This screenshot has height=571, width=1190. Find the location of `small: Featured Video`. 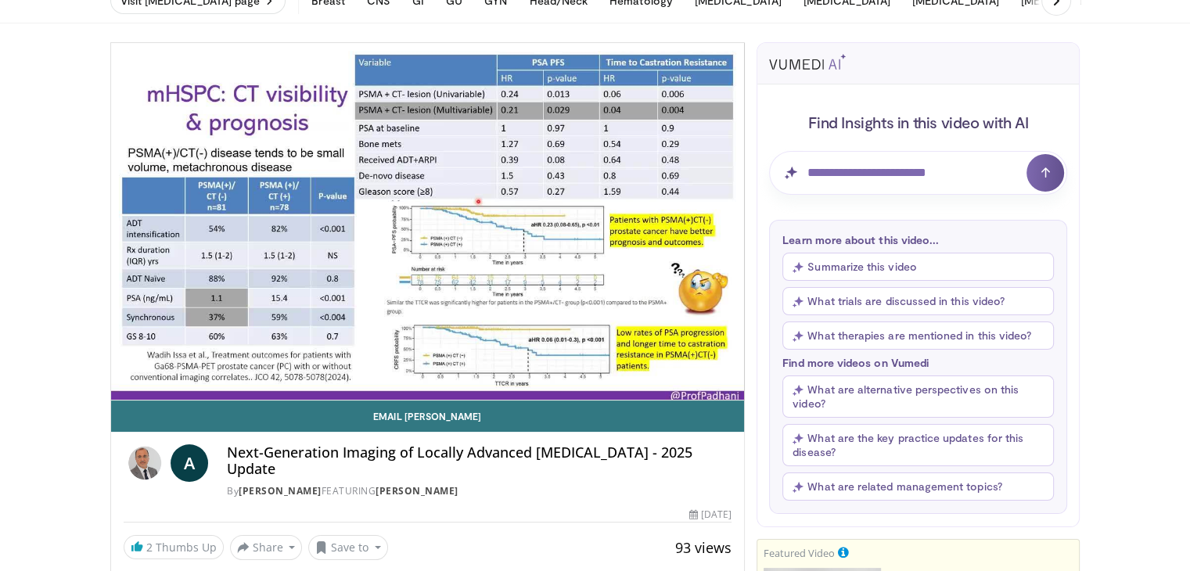

small: Featured Video is located at coordinates (799, 553).